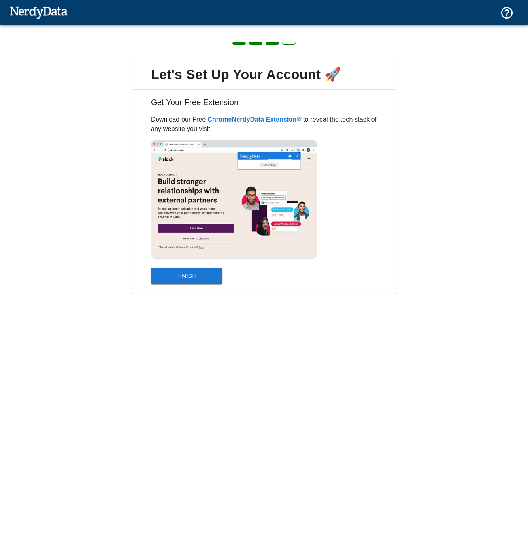 Image resolution: width=528 pixels, height=538 pixels. I want to click on h6: Get Your Free Extension, so click(264, 105).